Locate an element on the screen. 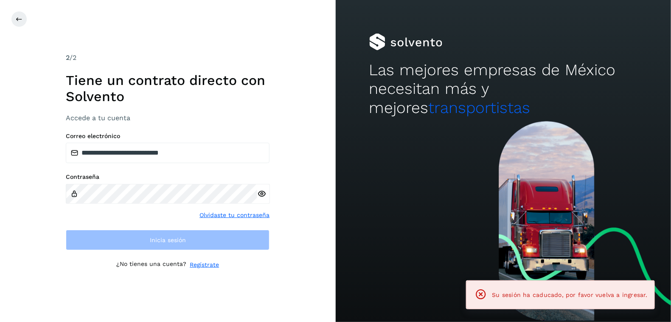 The height and width of the screenshot is (322, 671). span: 2 is located at coordinates (67, 57).